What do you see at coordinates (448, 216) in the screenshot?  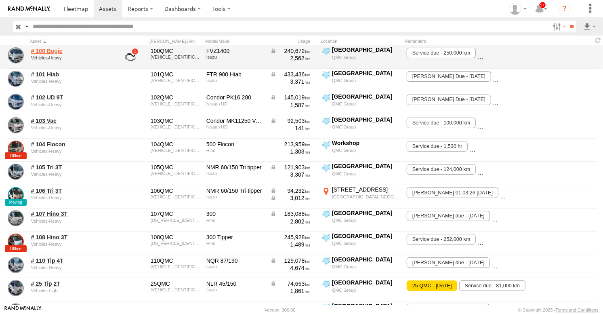 I see `span: Rego due - 21/05/2026` at bounding box center [448, 216].